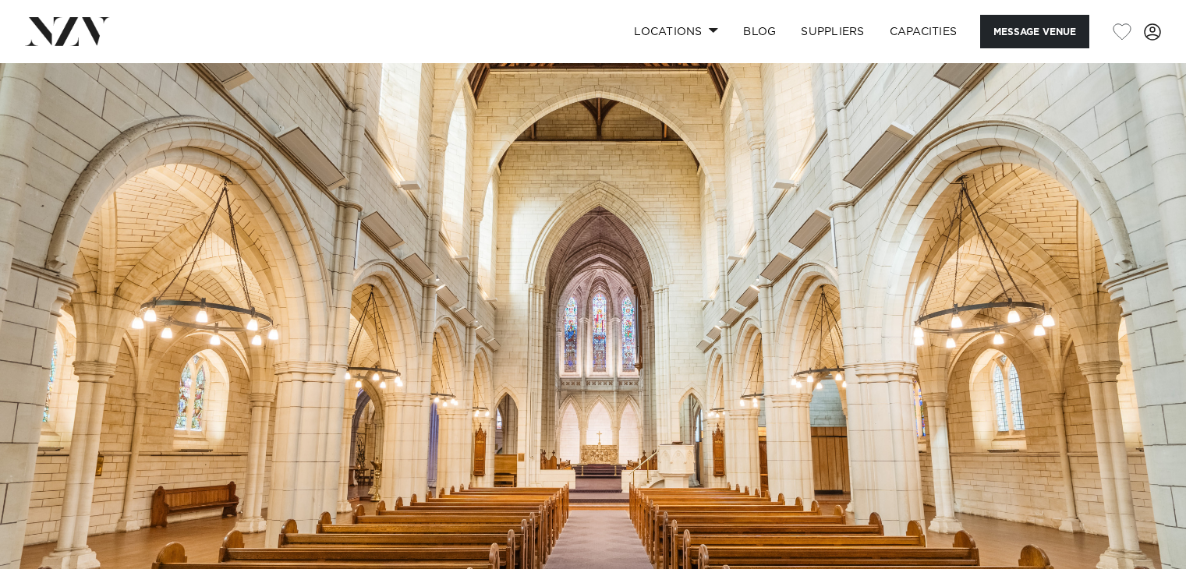  Describe the element at coordinates (676, 31) in the screenshot. I see `a: Locations` at that location.